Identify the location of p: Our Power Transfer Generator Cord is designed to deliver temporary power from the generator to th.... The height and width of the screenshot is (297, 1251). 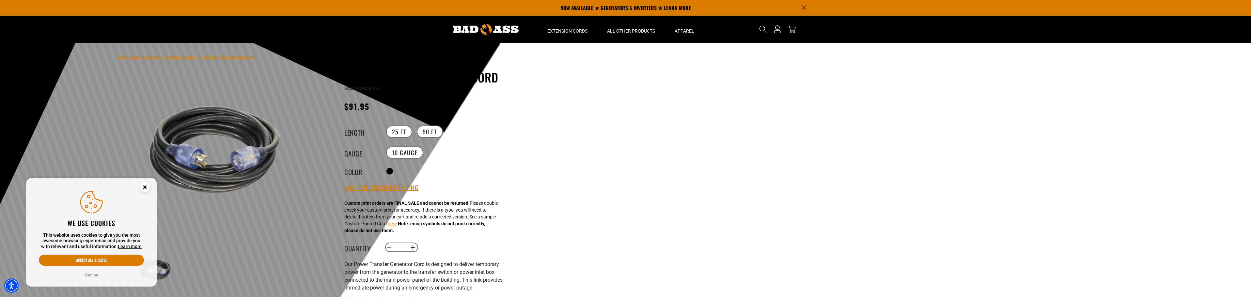
(424, 276).